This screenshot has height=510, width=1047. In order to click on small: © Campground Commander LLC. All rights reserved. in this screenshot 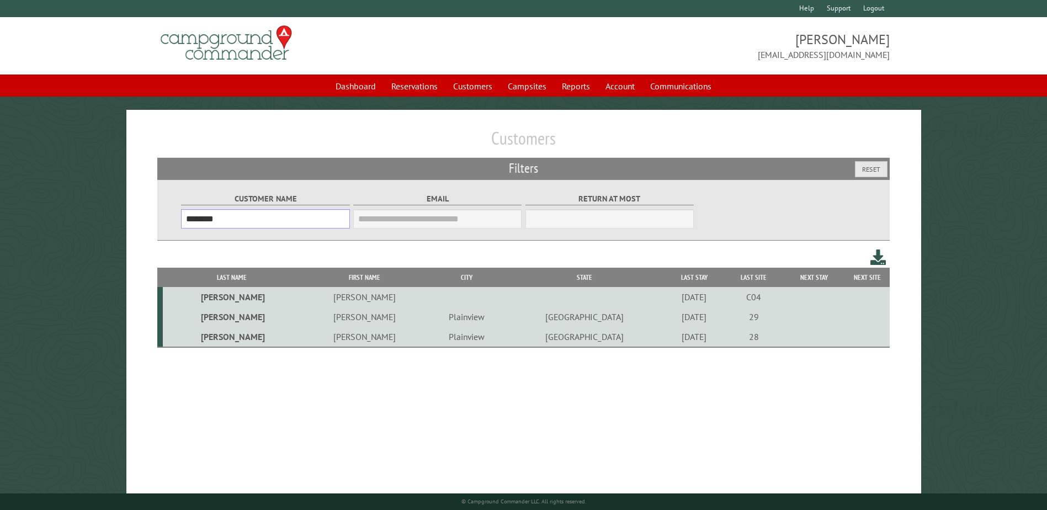, I will do `click(524, 501)`.